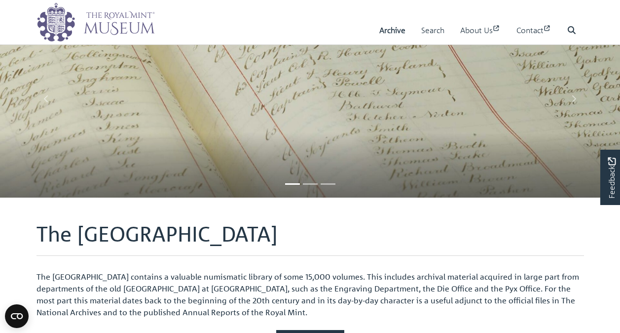 Image resolution: width=620 pixels, height=333 pixels. Describe the element at coordinates (481, 30) in the screenshot. I see `a: About Us` at that location.